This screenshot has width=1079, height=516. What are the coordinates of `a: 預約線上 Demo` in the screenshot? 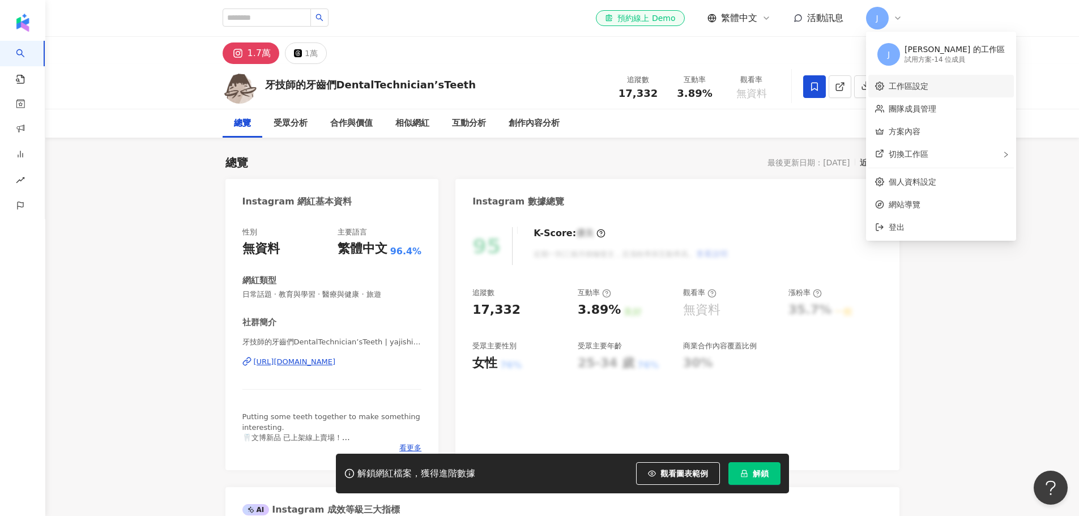 It's located at (640, 18).